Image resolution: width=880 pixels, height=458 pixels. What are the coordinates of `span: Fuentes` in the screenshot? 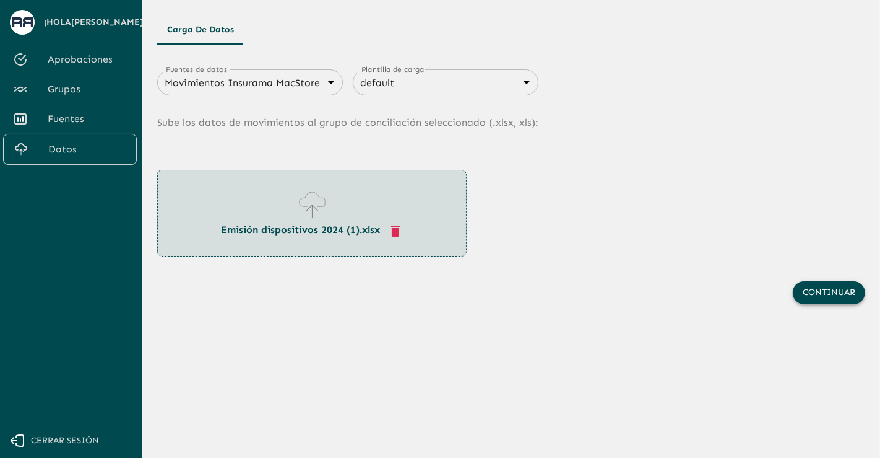 It's located at (87, 119).